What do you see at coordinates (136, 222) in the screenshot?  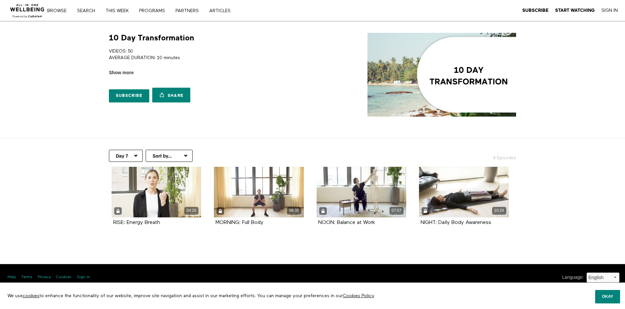 I see `strong: RISE: Energy Breath` at bounding box center [136, 222].